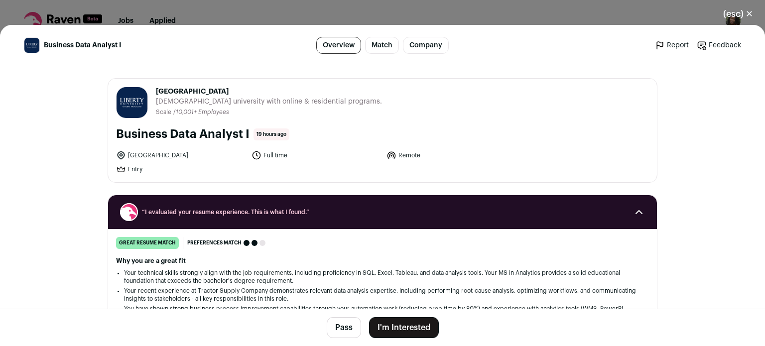 The image size is (765, 346). I want to click on li: You have shown strong business process improvement capabilities through your automation work (red..., so click(383, 313).